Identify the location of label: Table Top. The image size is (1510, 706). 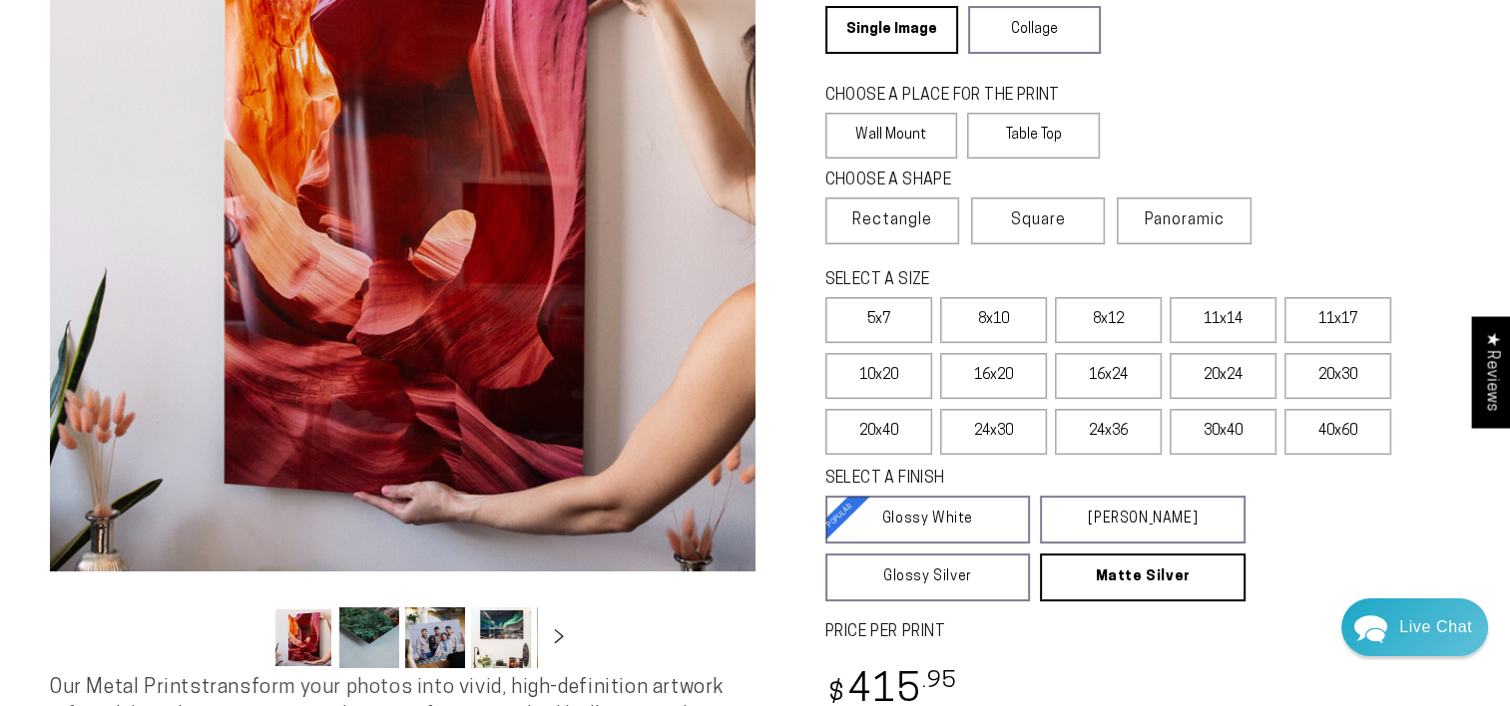
(1033, 136).